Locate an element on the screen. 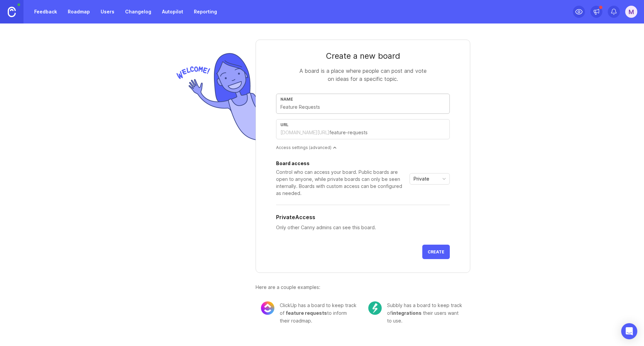 This screenshot has width=644, height=346. input: feature-requests is located at coordinates (387, 132).